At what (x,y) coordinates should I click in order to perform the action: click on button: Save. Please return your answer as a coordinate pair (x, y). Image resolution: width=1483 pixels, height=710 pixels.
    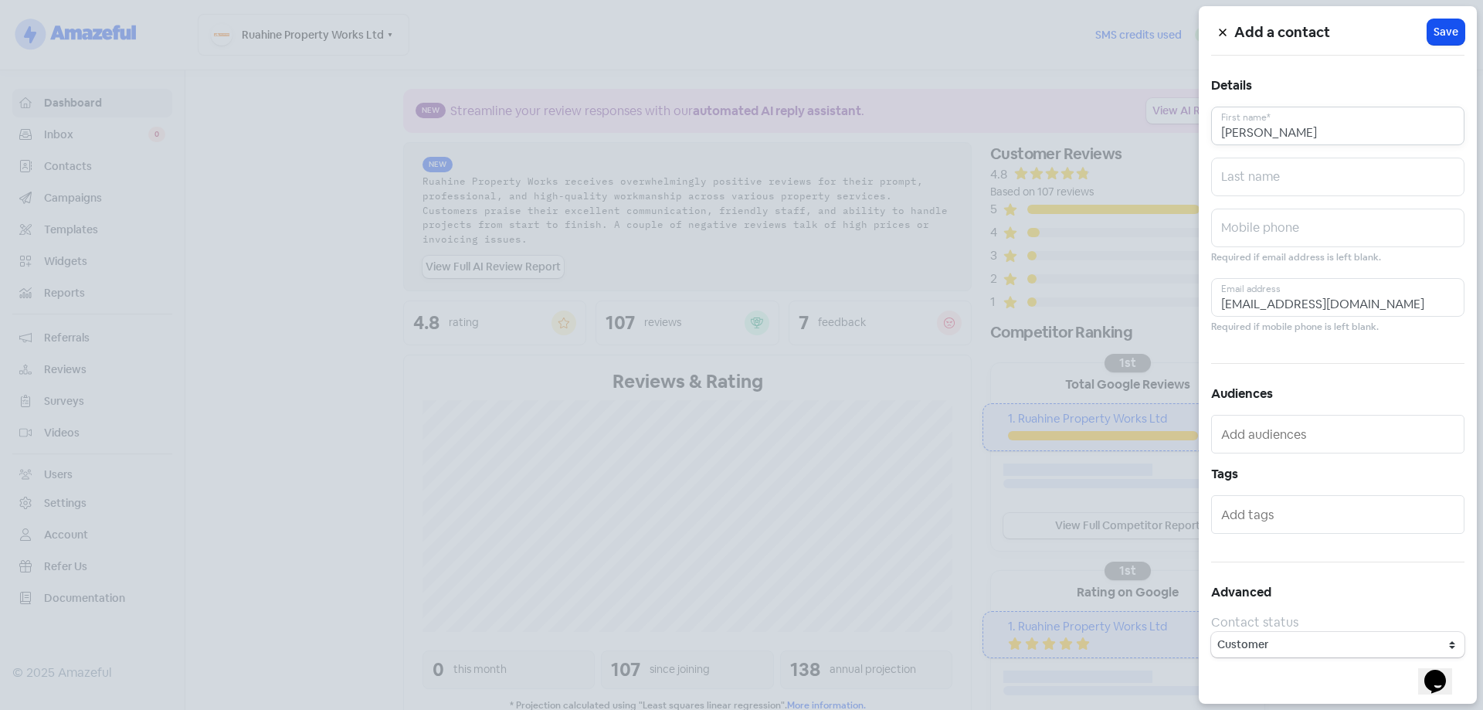
    Looking at the image, I should click on (1445, 32).